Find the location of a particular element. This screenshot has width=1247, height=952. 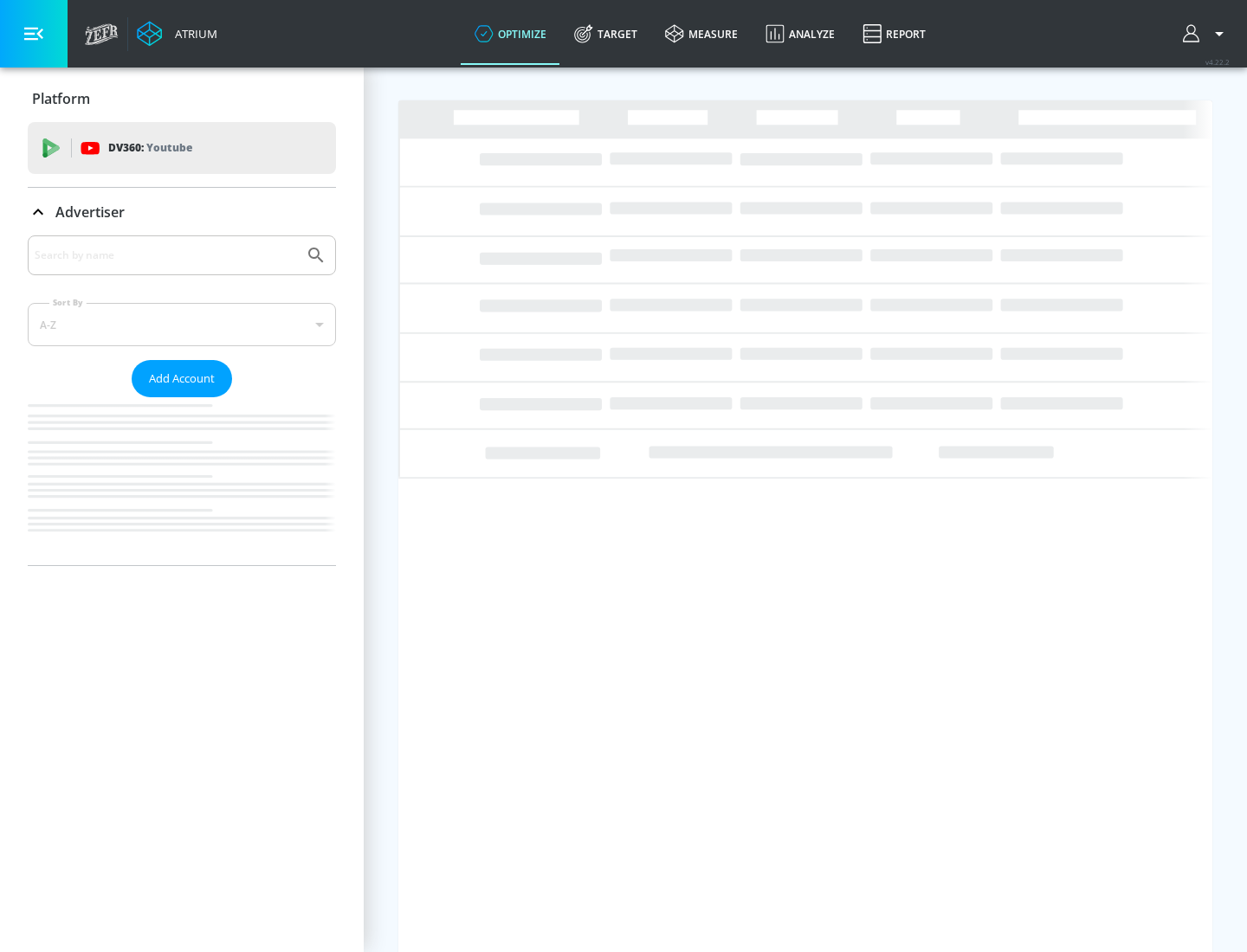

a: Report is located at coordinates (894, 34).